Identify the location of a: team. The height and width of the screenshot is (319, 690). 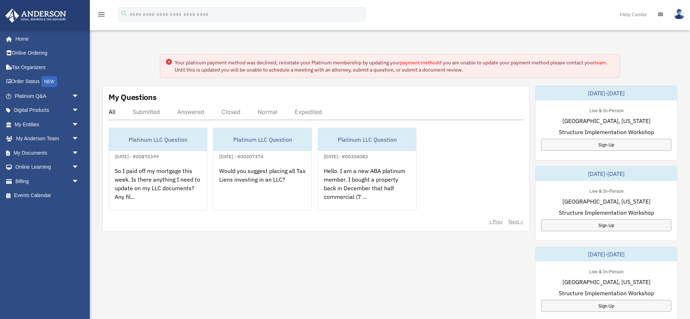
(601, 63).